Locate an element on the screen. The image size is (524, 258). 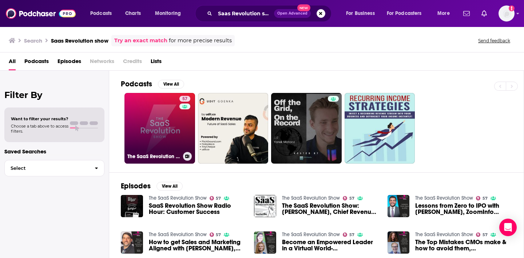
span: More is located at coordinates (444, 13).